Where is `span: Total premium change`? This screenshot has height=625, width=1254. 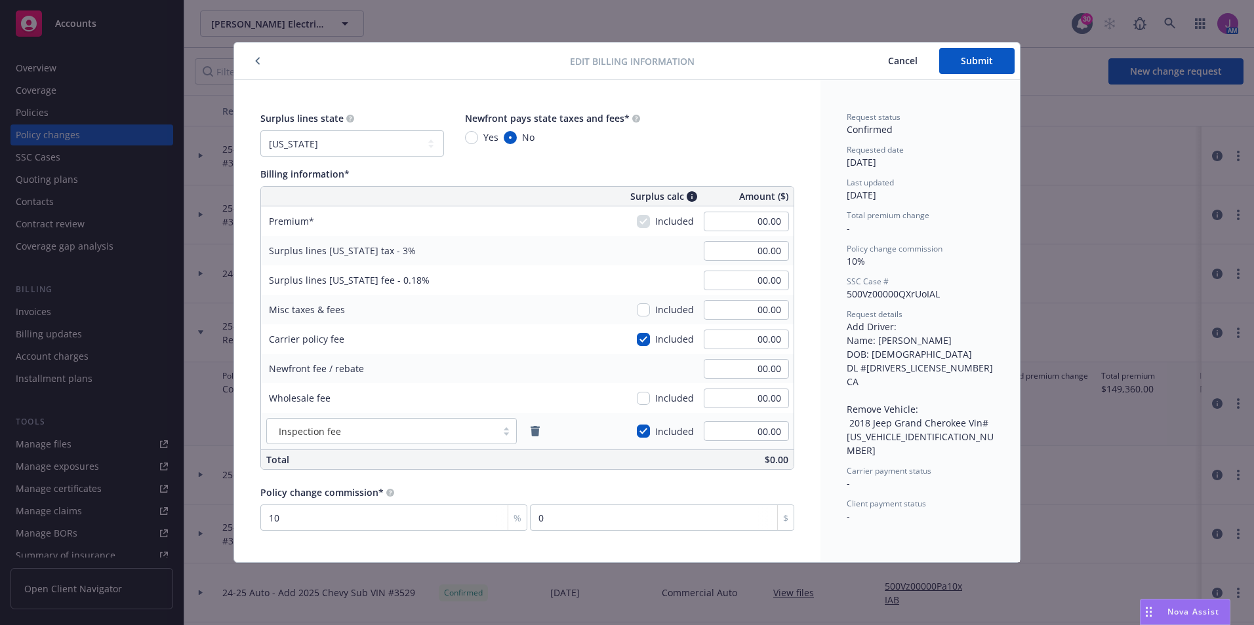
span: Total premium change is located at coordinates (888, 215).